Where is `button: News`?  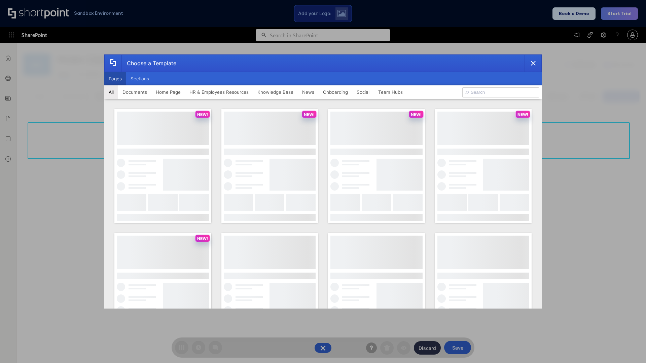 button: News is located at coordinates (308, 92).